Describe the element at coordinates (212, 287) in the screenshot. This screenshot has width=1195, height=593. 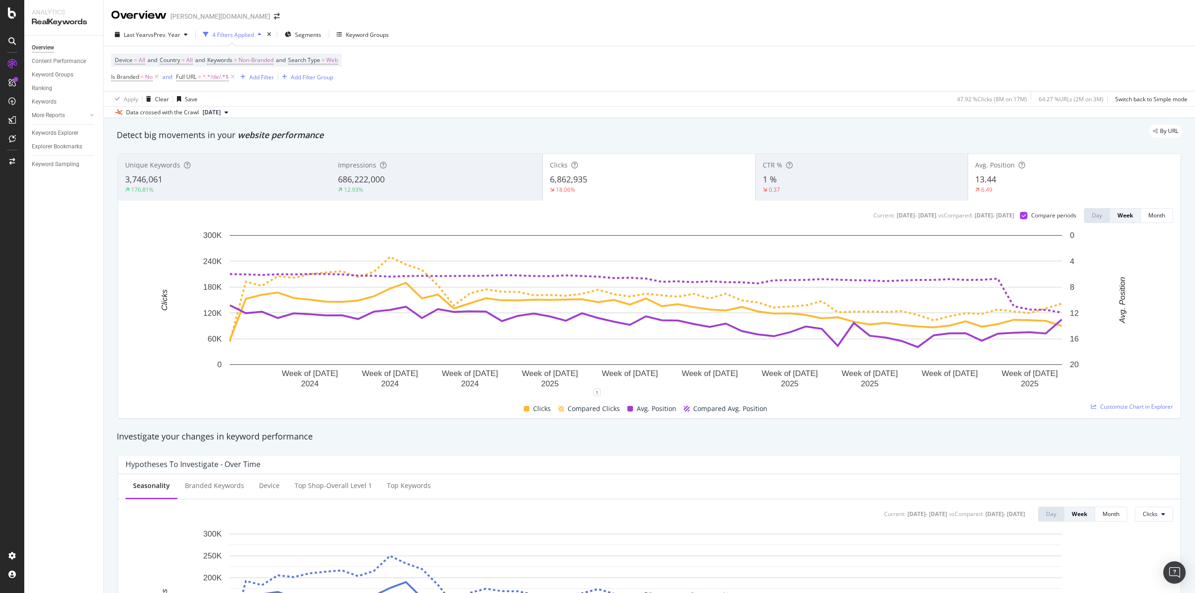
I see `text: 180K` at that location.